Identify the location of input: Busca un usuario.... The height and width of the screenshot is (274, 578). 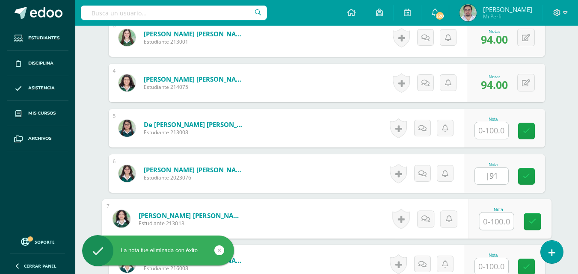
(174, 13).